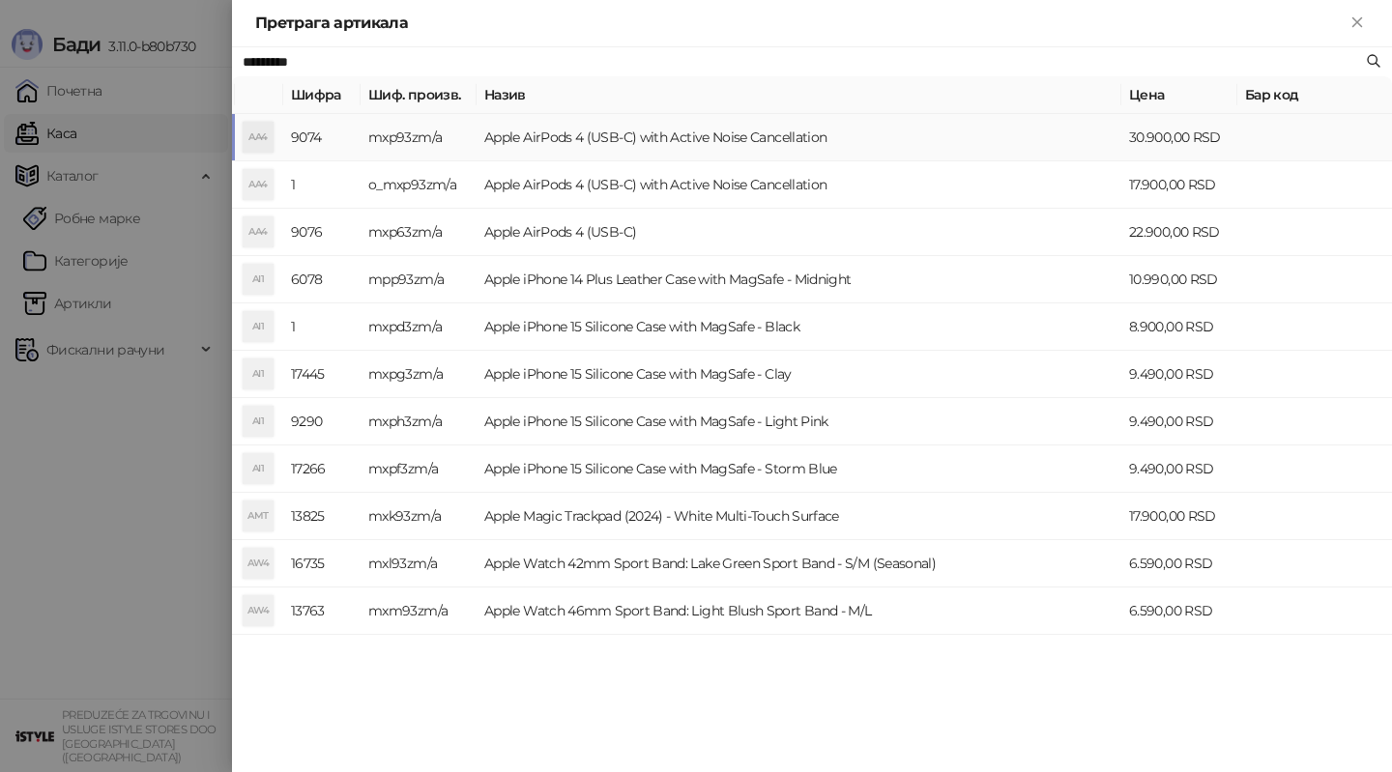  What do you see at coordinates (322, 421) in the screenshot?
I see `td: 9290` at bounding box center [322, 421].